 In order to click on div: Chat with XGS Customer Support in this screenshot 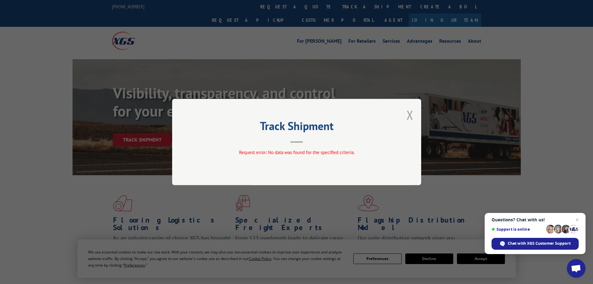, I will do `click(535, 243)`.